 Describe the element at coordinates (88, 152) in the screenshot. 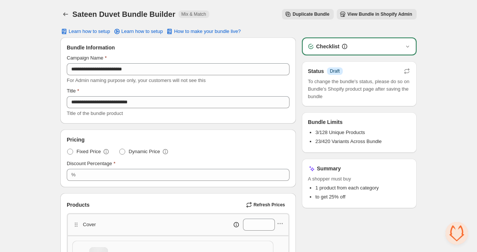

I see `span: Fixed Price` at that location.